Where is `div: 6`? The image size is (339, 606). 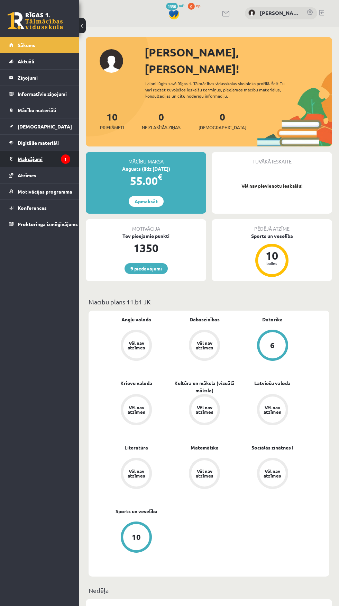
div: 6 is located at coordinates (273, 345).